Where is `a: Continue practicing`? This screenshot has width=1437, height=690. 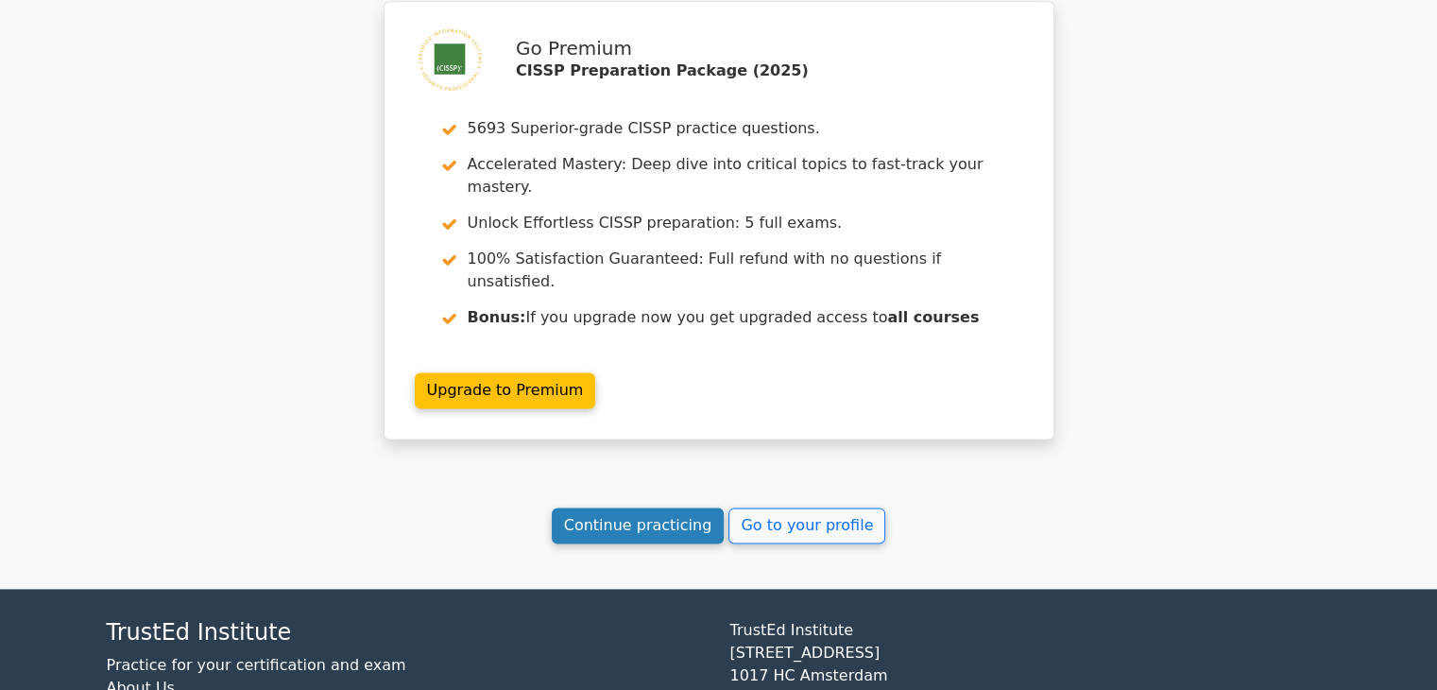 a: Continue practicing is located at coordinates (638, 525).